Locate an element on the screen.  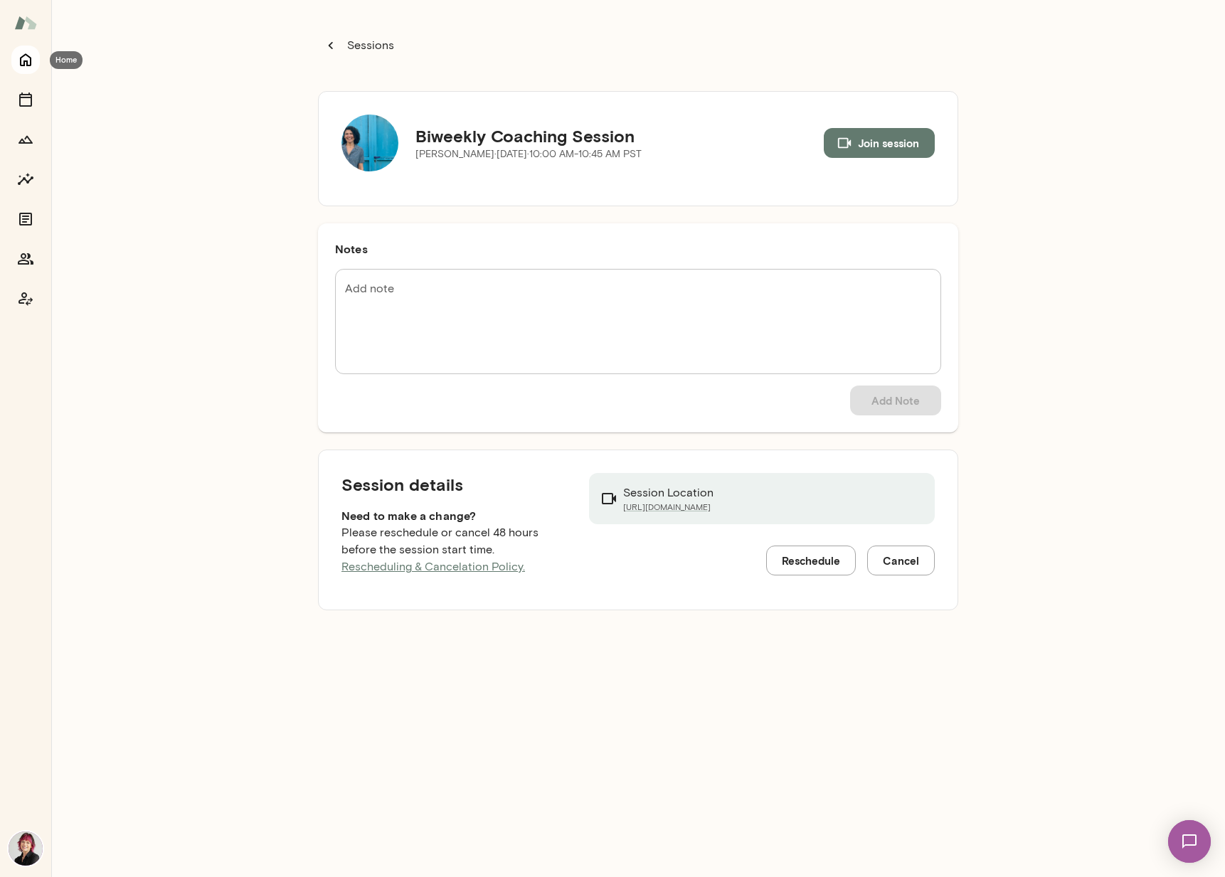
img: Alexandra Brown is located at coordinates (370, 143).